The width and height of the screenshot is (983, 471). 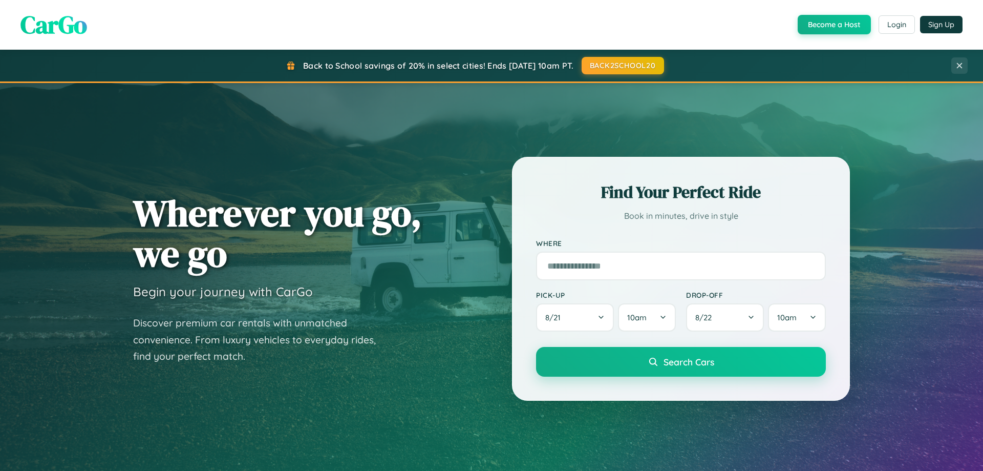 What do you see at coordinates (897, 25) in the screenshot?
I see `button: Login` at bounding box center [897, 25].